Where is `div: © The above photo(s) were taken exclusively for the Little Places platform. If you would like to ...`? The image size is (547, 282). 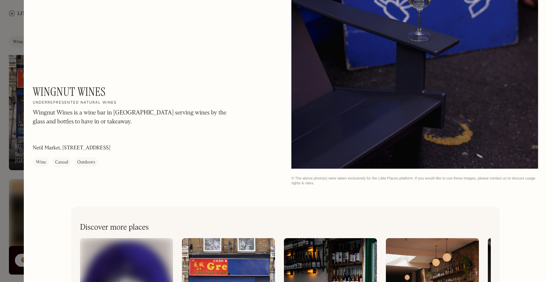
div: © The above photo(s) were taken exclusively for the Little Places platform. If you would like to ... is located at coordinates (414, 181).